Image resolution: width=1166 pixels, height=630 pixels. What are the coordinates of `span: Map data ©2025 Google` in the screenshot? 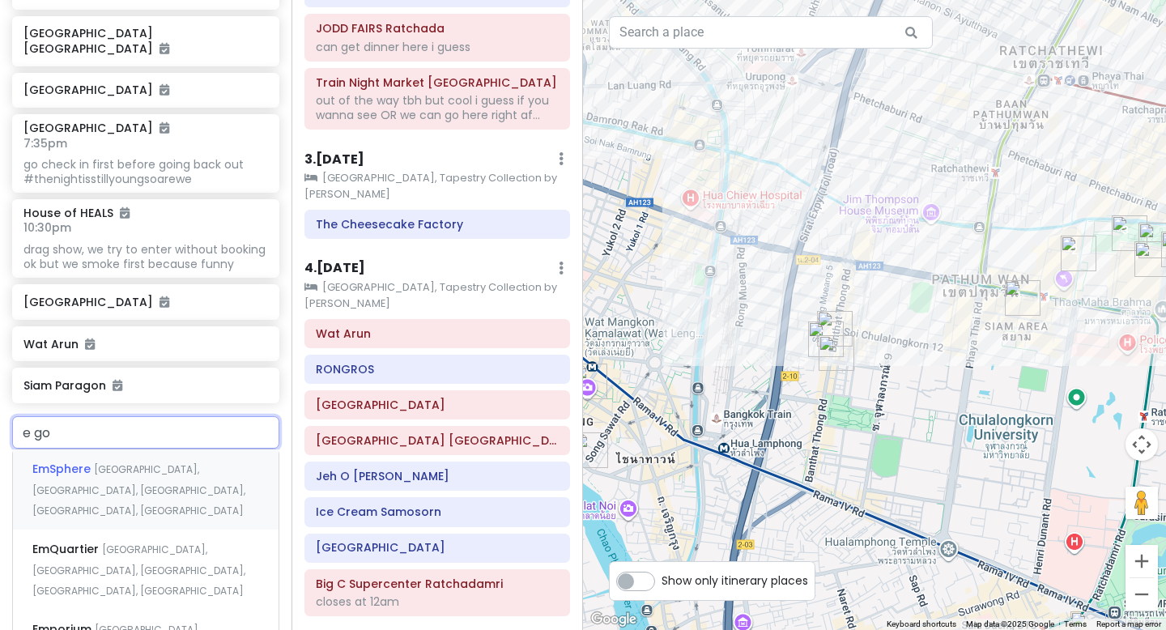 It's located at (1010, 624).